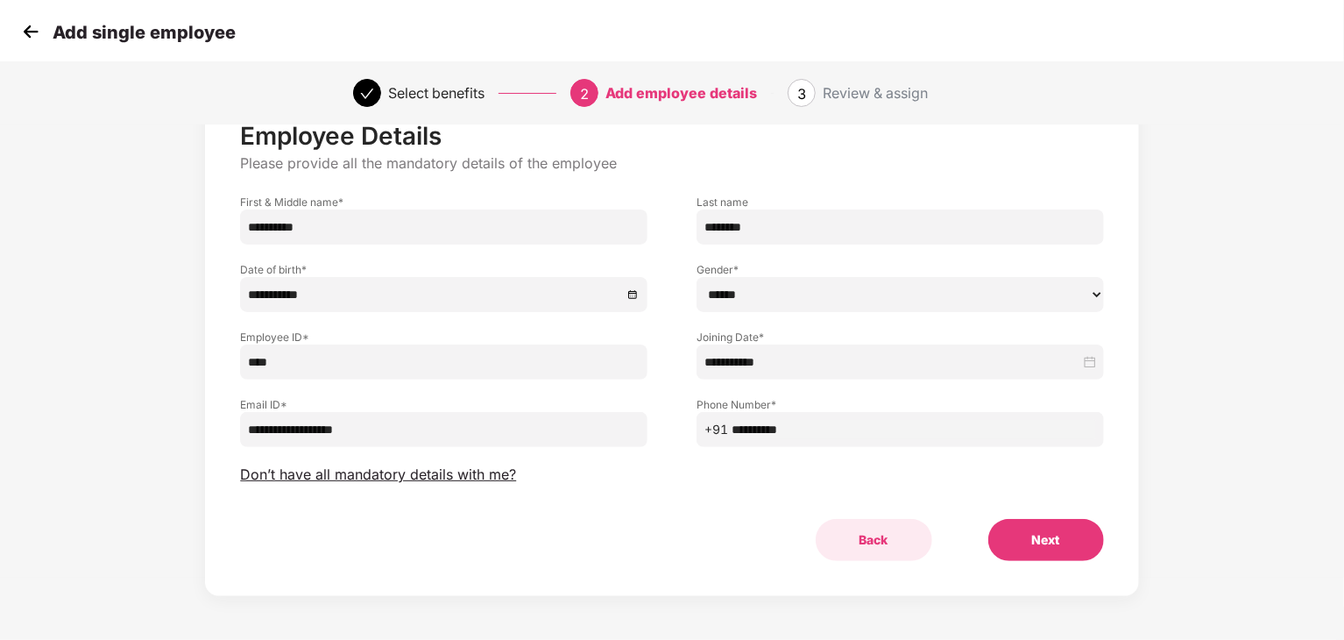 This screenshot has width=1344, height=640. Describe the element at coordinates (31, 32) in the screenshot. I see `img: svg+xml;base64,PHN2ZyB4bWxucz0iaHR0cDovL3d3dy53My5vcmcvMjAwMC9zdmciIHdpZHRoPSIzMCIgaGVpZ2h0PSIzMC...` at that location.